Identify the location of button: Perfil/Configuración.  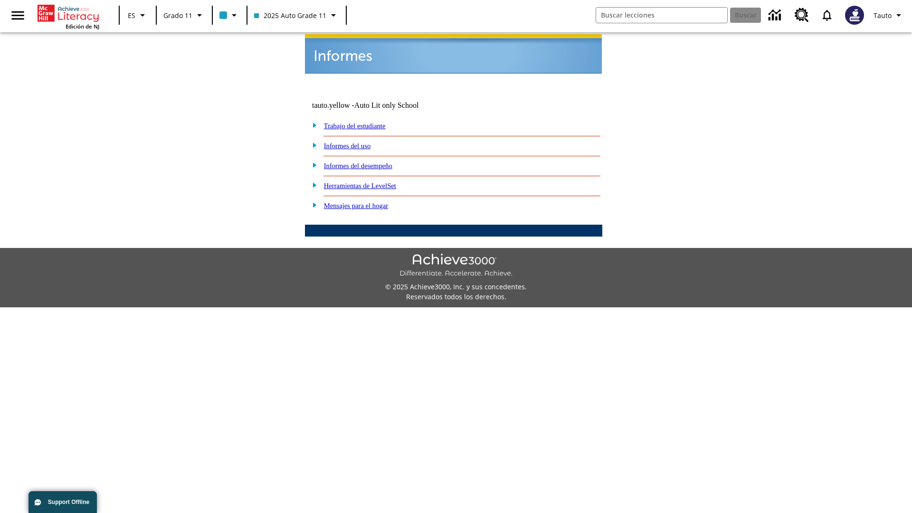
(889, 15).